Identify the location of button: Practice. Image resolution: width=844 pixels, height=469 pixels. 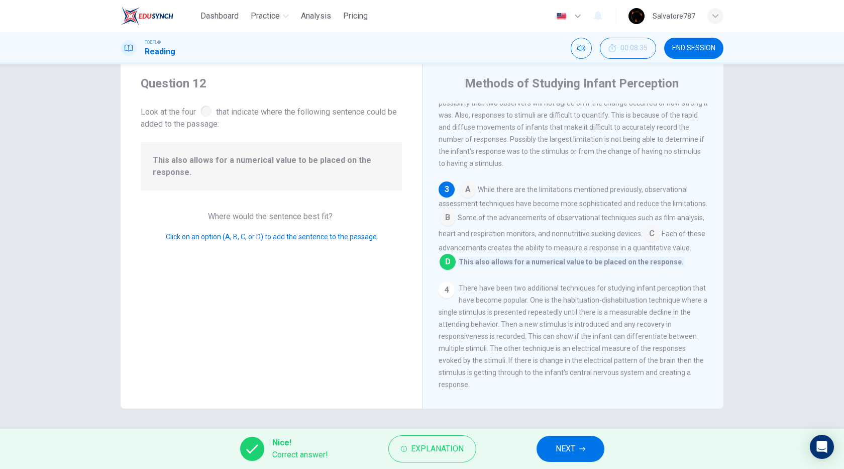
(270, 16).